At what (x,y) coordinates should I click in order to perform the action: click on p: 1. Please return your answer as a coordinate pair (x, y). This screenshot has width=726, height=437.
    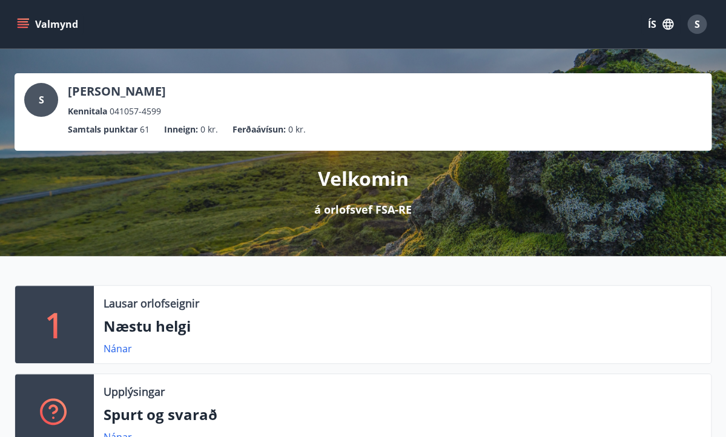
    Looking at the image, I should click on (54, 325).